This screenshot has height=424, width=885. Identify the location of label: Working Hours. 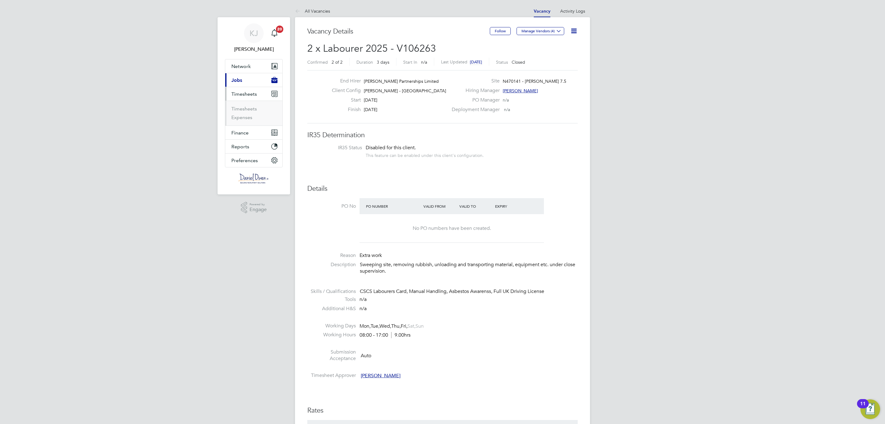
(332, 334).